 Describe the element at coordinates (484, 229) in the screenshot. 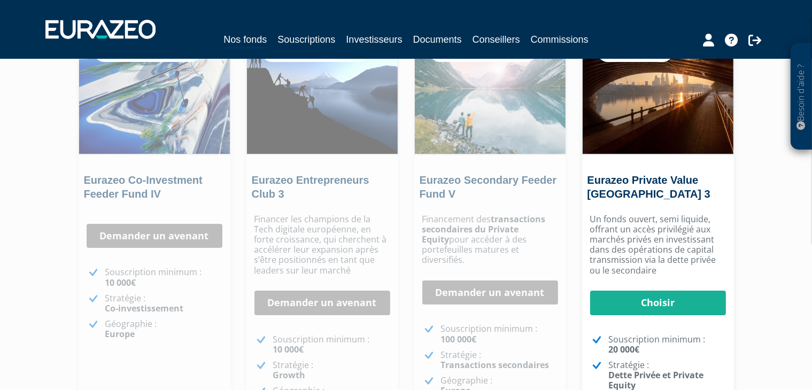

I see `strong: transactions secondaires du Private Equity` at that location.